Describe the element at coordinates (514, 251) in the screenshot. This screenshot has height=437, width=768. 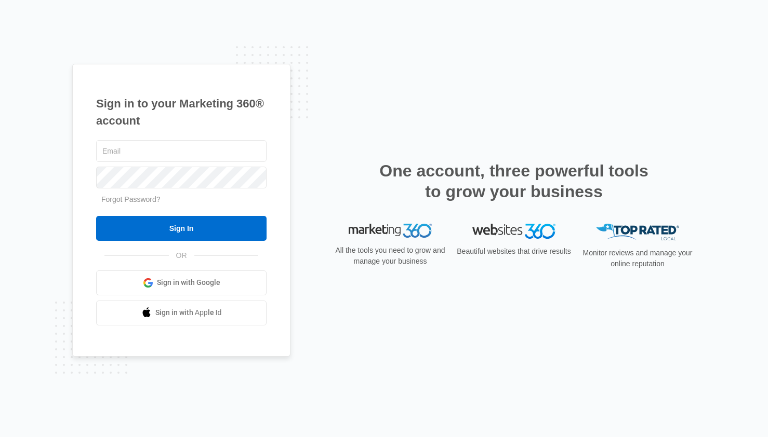
I see `p: Beautiful websites that drive results` at that location.